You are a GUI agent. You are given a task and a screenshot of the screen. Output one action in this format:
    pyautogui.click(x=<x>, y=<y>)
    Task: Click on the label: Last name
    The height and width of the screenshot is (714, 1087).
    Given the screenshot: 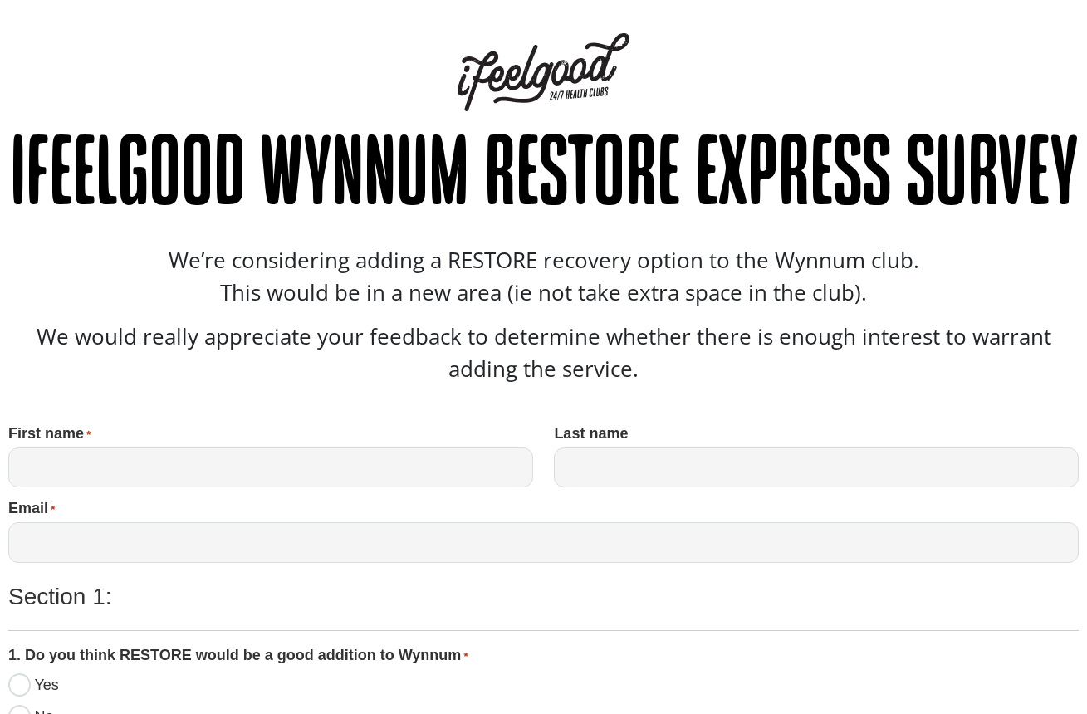 What is the action you would take?
    pyautogui.click(x=591, y=434)
    